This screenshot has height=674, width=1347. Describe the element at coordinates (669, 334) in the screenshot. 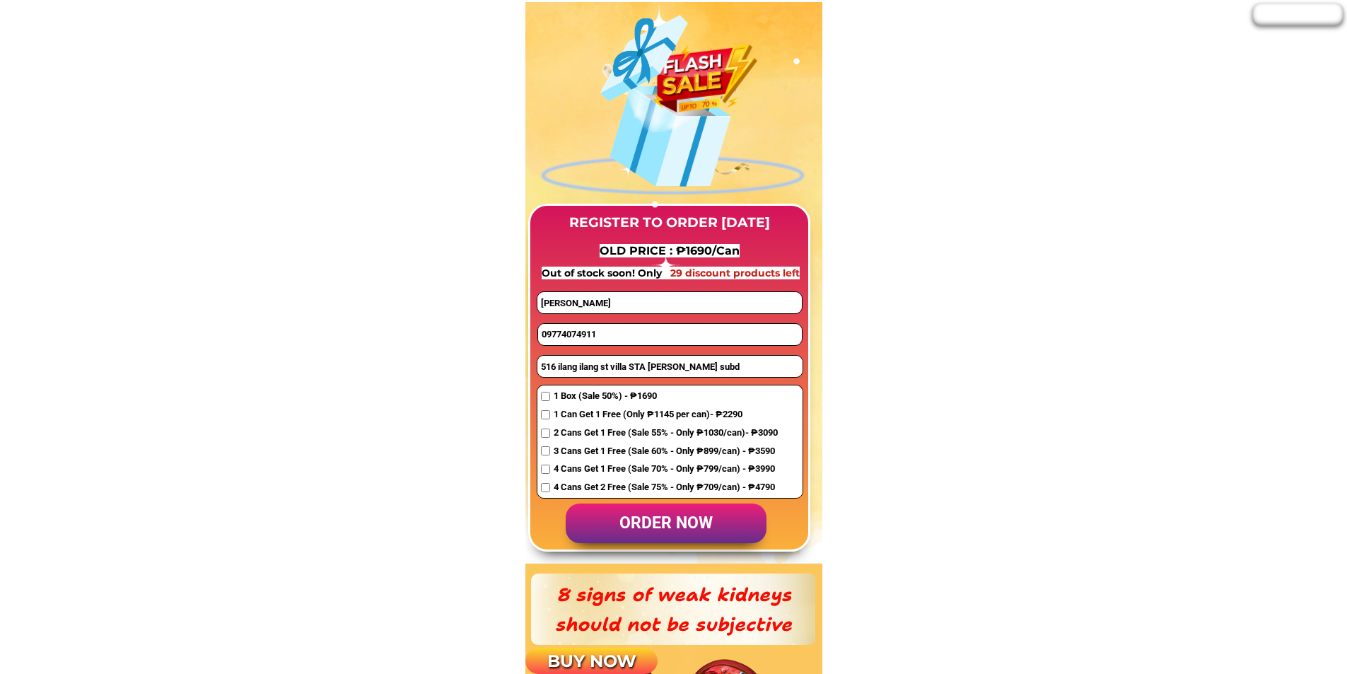

I see `input: Phone number` at that location.